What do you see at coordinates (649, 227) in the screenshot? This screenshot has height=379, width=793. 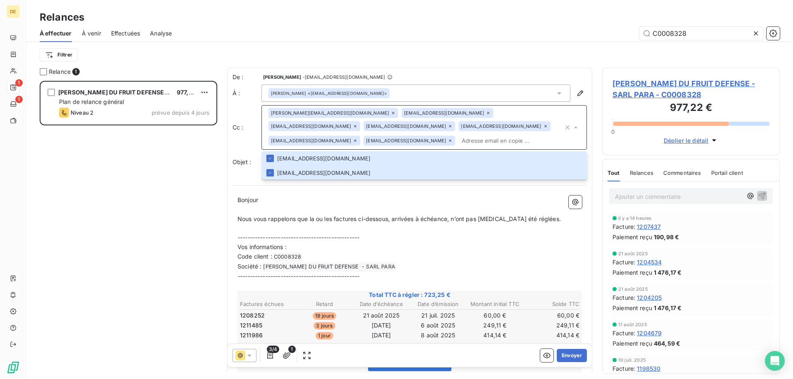 I see `span: 1207437` at bounding box center [649, 227].